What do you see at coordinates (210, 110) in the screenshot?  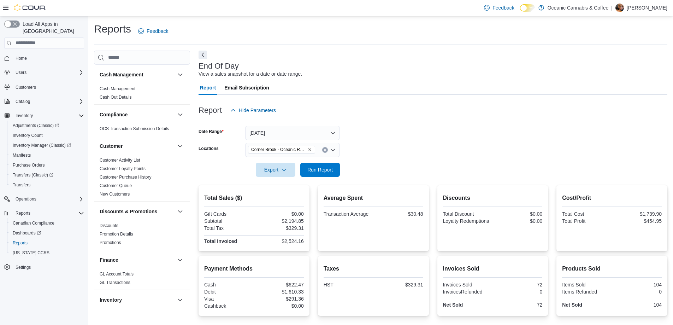 I see `h3: Report` at bounding box center [210, 110].